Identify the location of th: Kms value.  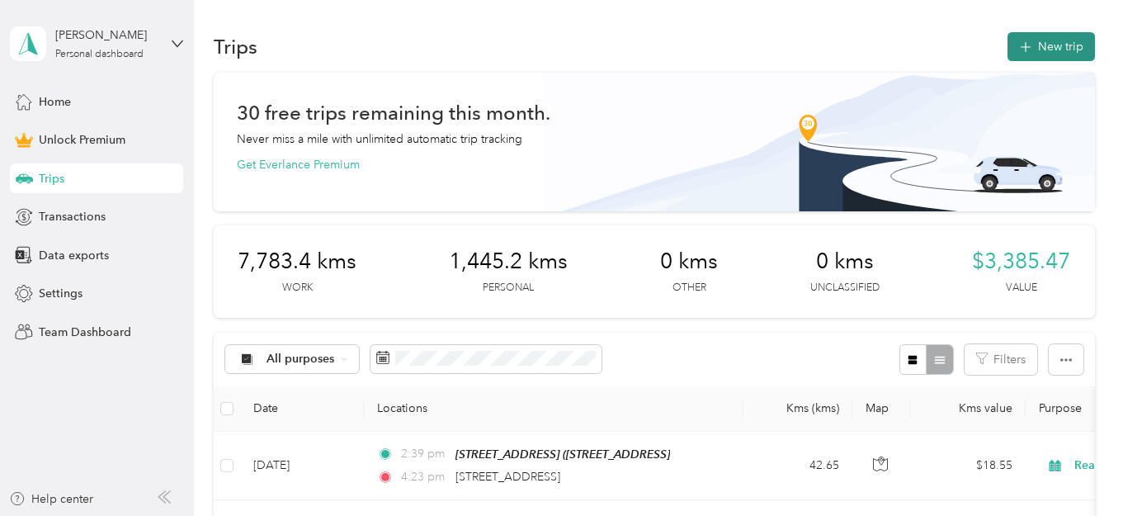
(968, 409).